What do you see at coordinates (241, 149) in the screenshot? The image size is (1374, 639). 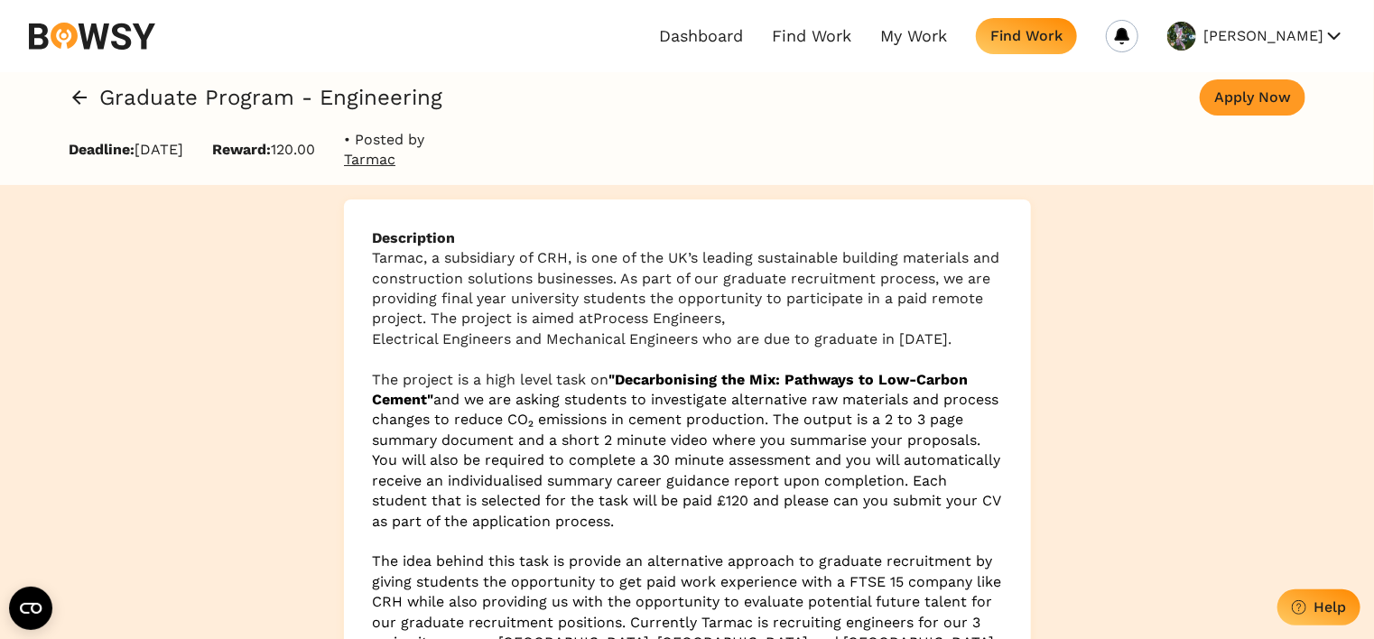 I see `span: Reward:` at bounding box center [241, 149].